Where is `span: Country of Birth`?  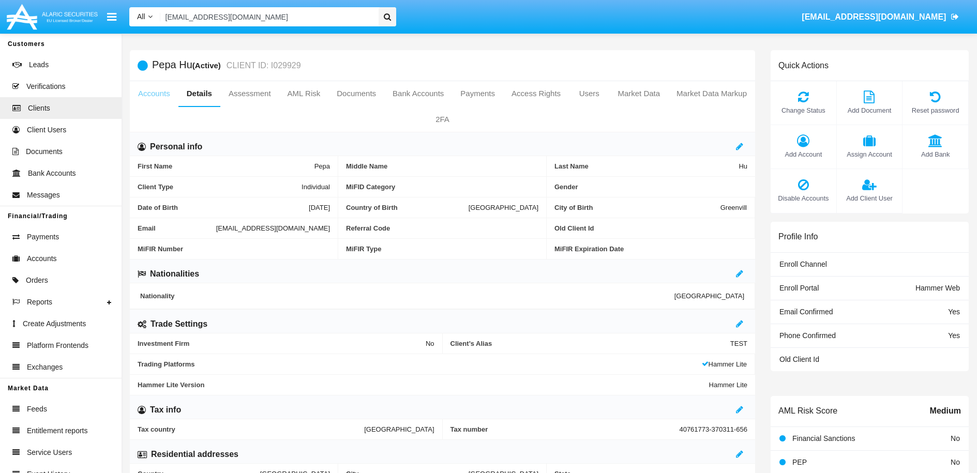
span: Country of Birth is located at coordinates (407, 207).